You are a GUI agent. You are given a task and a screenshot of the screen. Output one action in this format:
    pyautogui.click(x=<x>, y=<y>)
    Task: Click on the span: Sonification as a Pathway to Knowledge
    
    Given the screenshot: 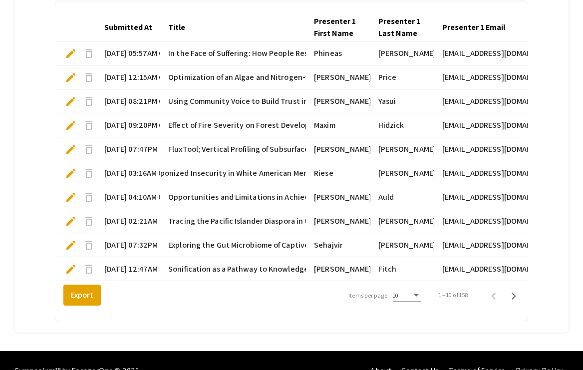 What is the action you would take?
    pyautogui.click(x=238, y=269)
    